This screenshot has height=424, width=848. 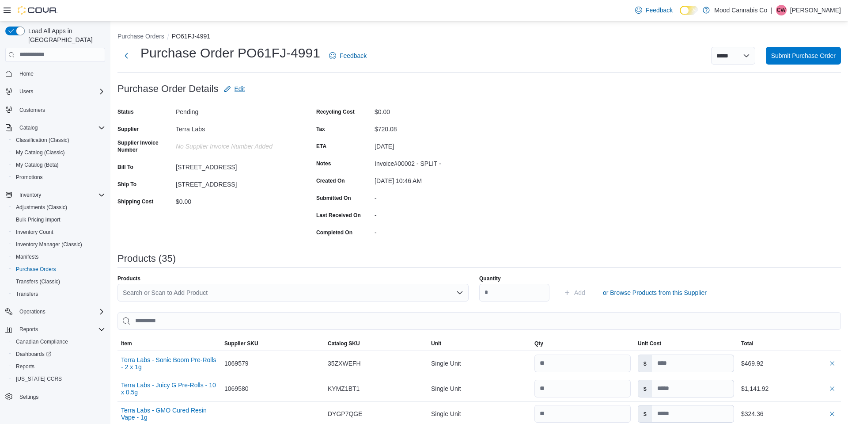 What do you see at coordinates (129, 278) in the screenshot?
I see `label: Products` at bounding box center [129, 278].